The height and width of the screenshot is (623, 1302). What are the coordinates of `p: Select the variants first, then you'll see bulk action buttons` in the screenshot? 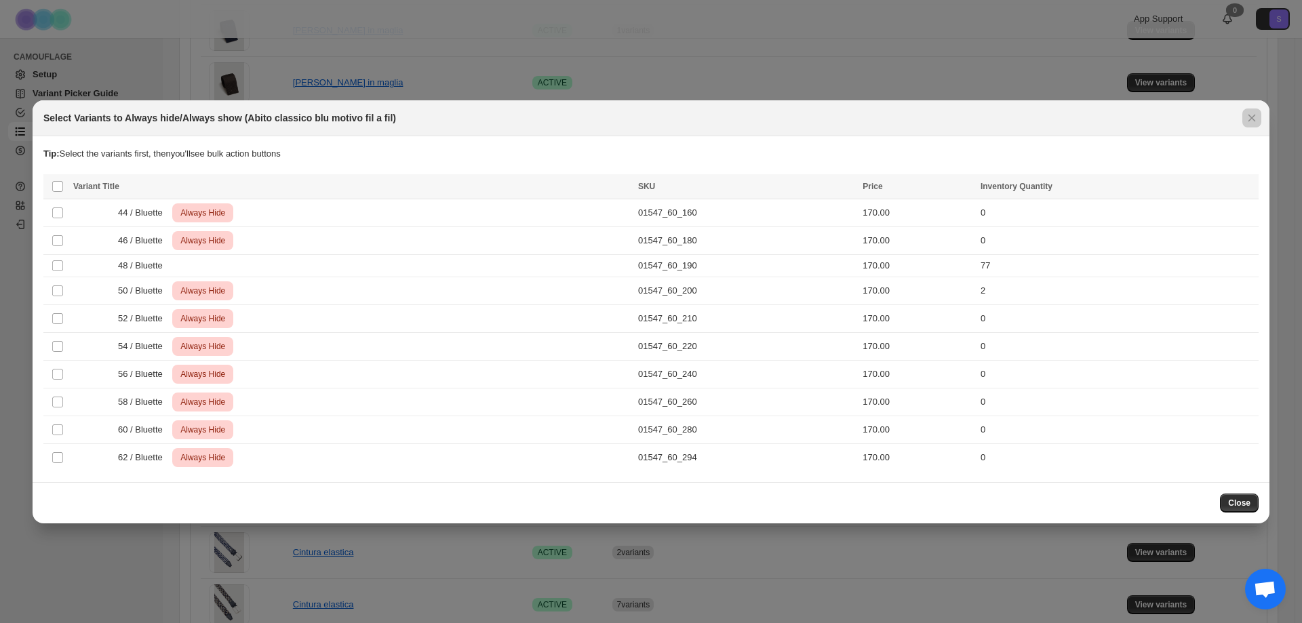 It's located at (651, 154).